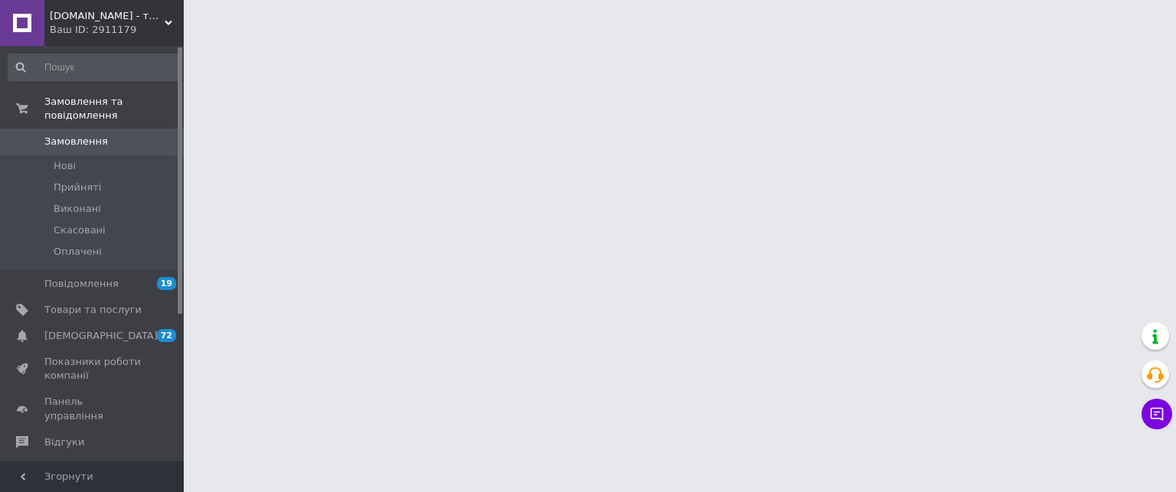  What do you see at coordinates (116, 30) in the screenshot?
I see `div: Ваш ID: 2911179` at bounding box center [116, 30].